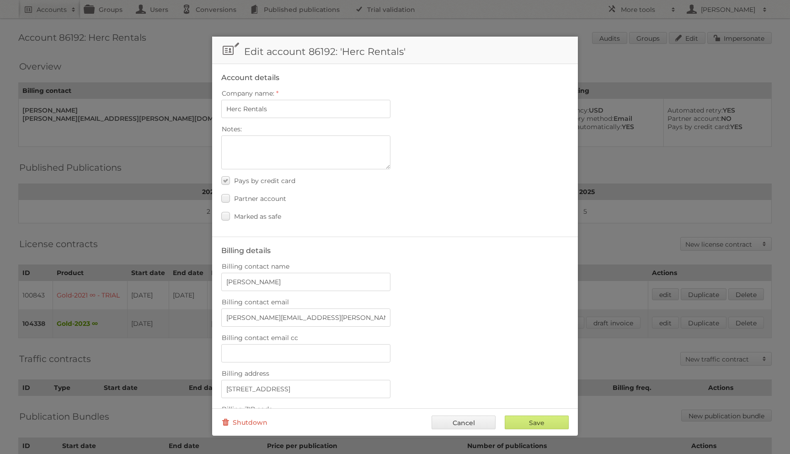  What do you see at coordinates (232, 129) in the screenshot?
I see `span: Notes:` at bounding box center [232, 129].